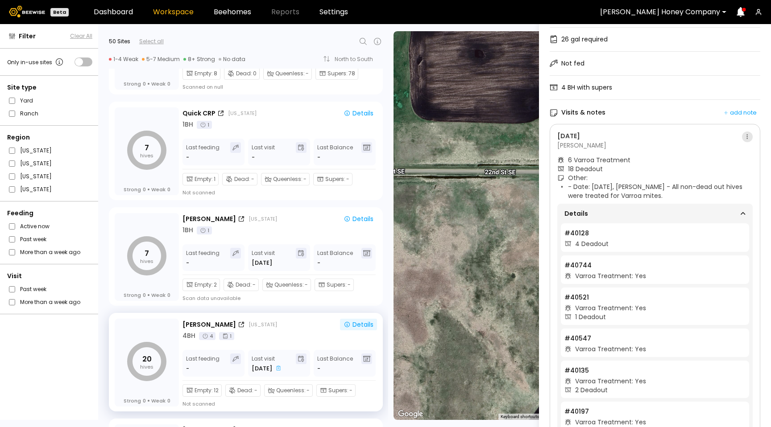 This screenshot has width=771, height=427. I want to click on div: 50 Sites, so click(120, 41).